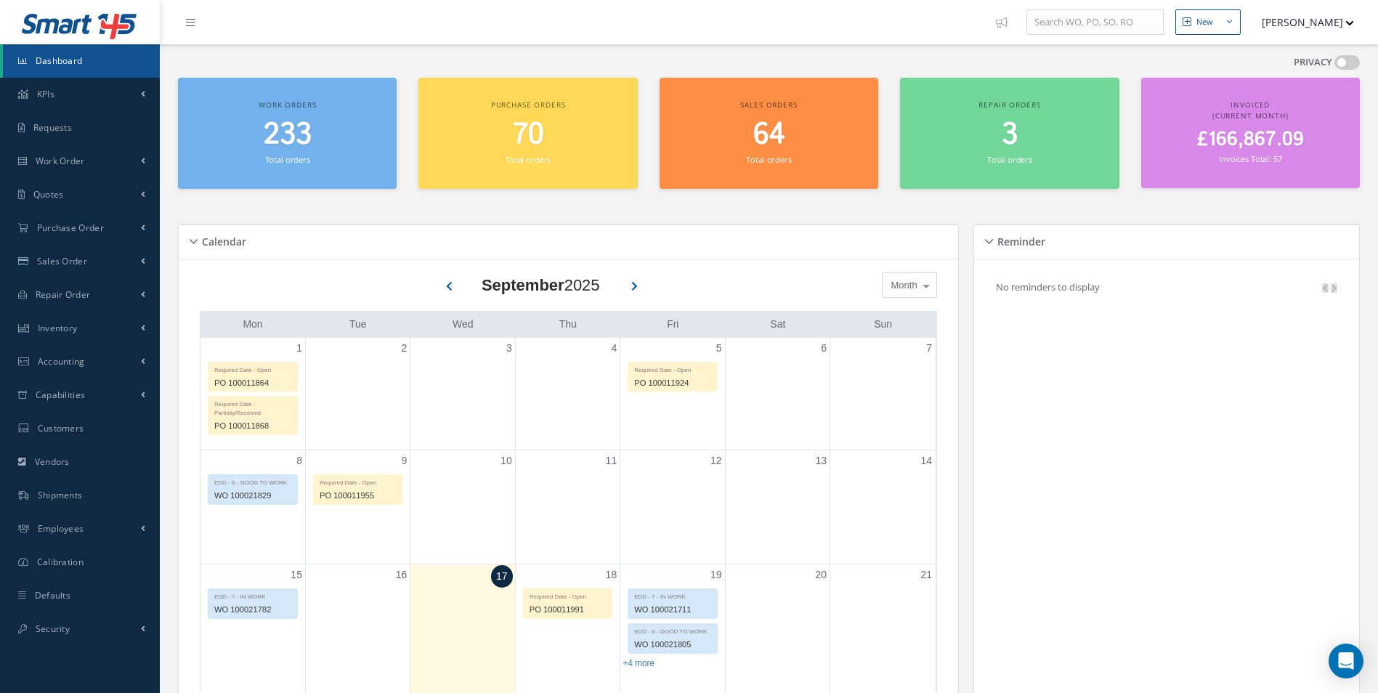 The height and width of the screenshot is (693, 1378). What do you see at coordinates (252, 324) in the screenshot?
I see `a: Monday` at bounding box center [252, 324].